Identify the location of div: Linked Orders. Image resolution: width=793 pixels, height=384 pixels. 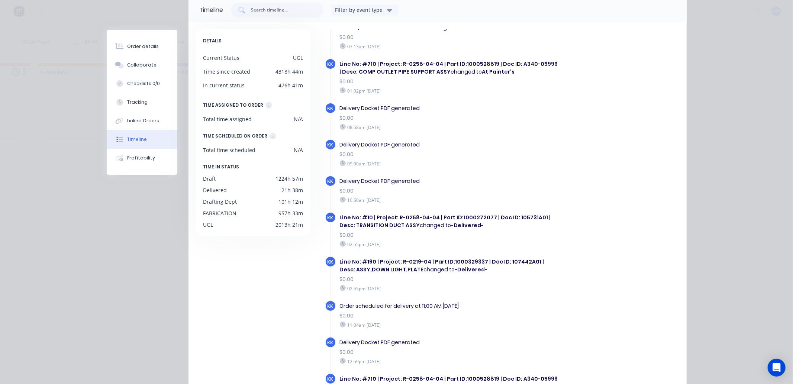
(143, 121).